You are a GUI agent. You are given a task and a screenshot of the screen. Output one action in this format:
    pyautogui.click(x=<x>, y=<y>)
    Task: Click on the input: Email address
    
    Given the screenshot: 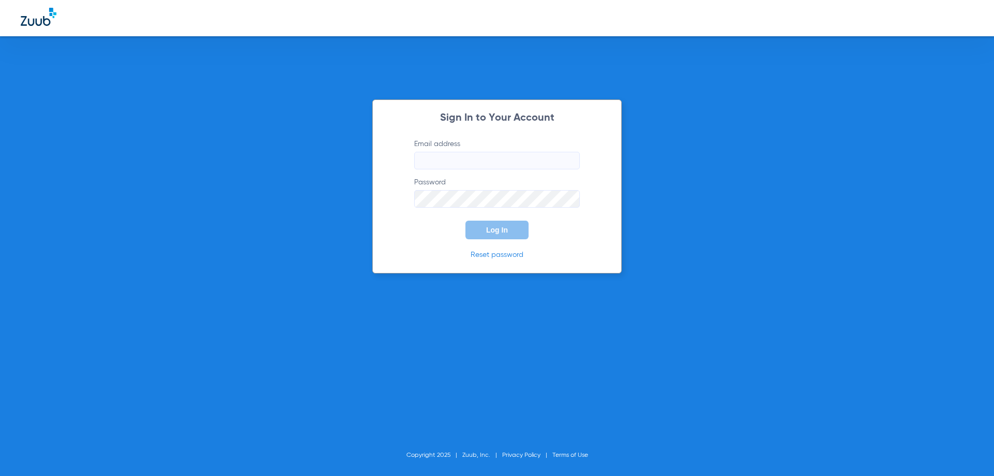 What is the action you would take?
    pyautogui.click(x=497, y=160)
    